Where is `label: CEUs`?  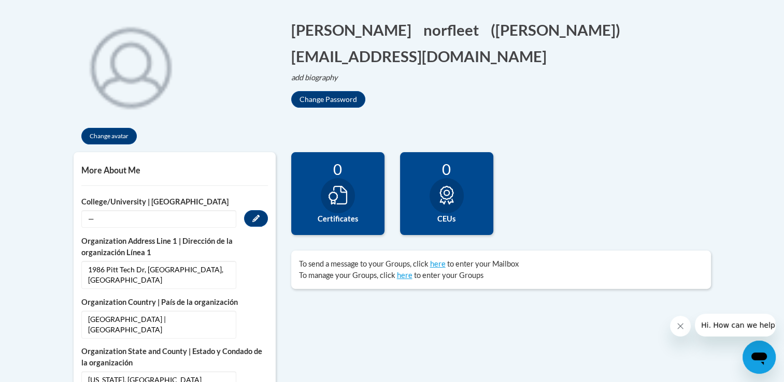 label: CEUs is located at coordinates (447, 219).